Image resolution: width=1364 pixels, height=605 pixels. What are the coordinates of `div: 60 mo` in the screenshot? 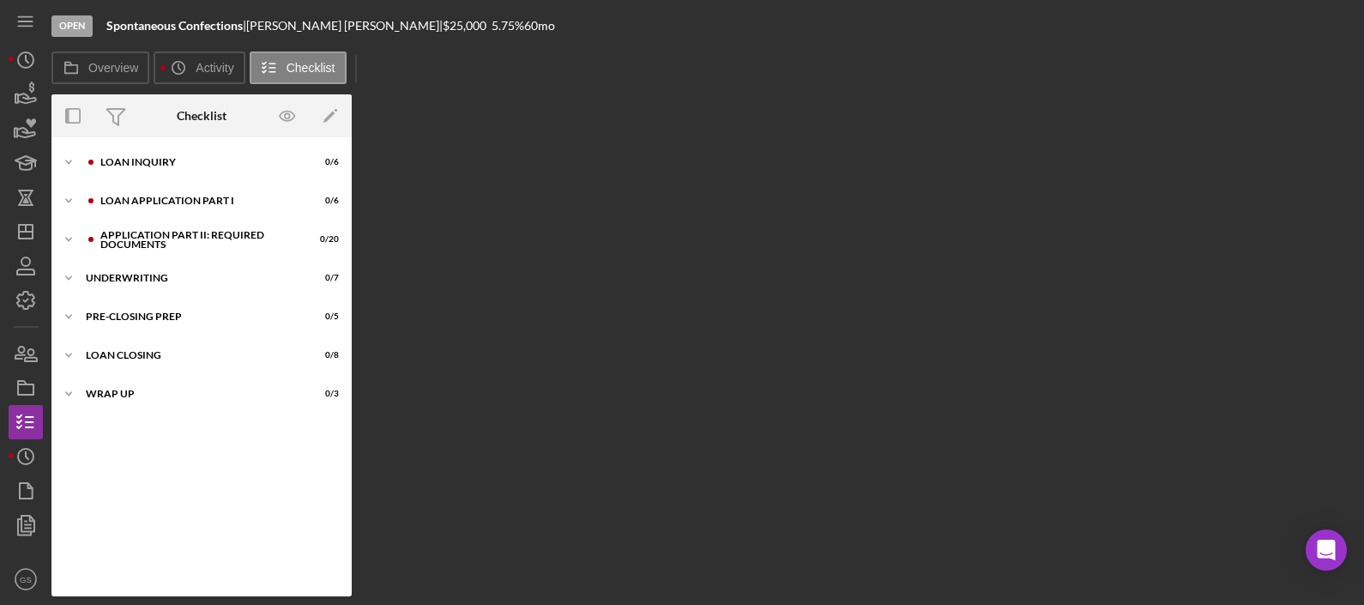 It's located at (540, 26).